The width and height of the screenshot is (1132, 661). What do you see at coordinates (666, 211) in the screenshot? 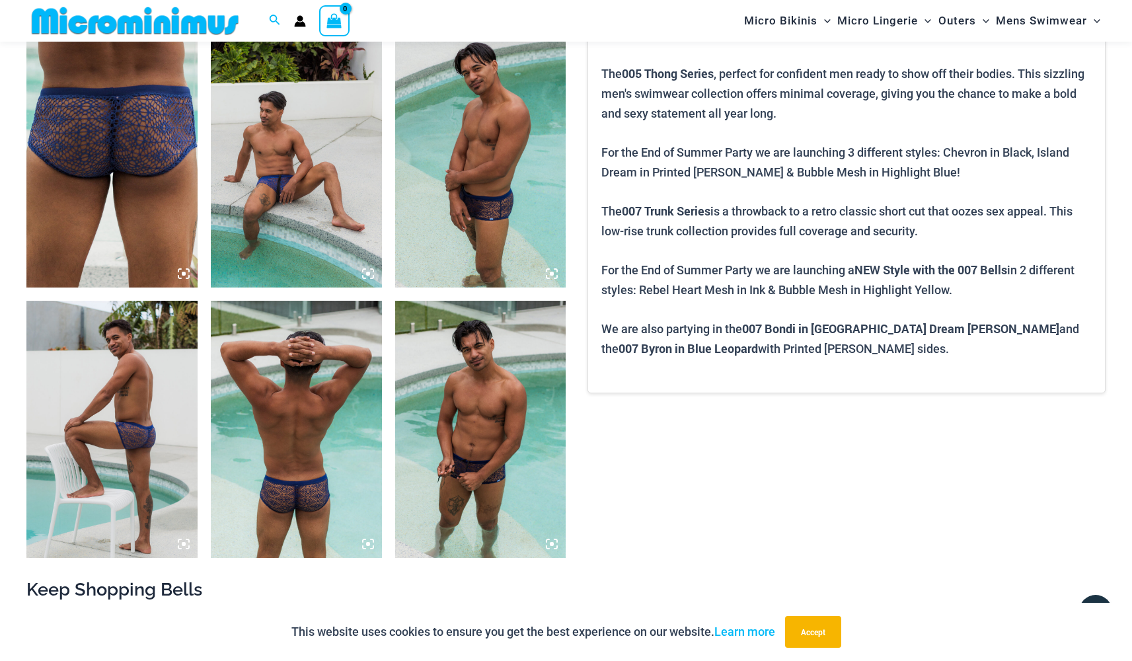
I see `b: 007 Trunk Series` at bounding box center [666, 211].